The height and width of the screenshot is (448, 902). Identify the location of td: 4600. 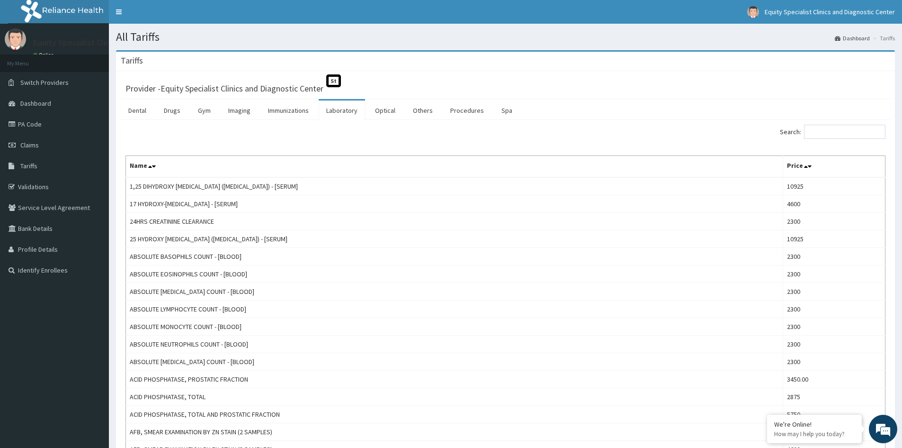
(834, 204).